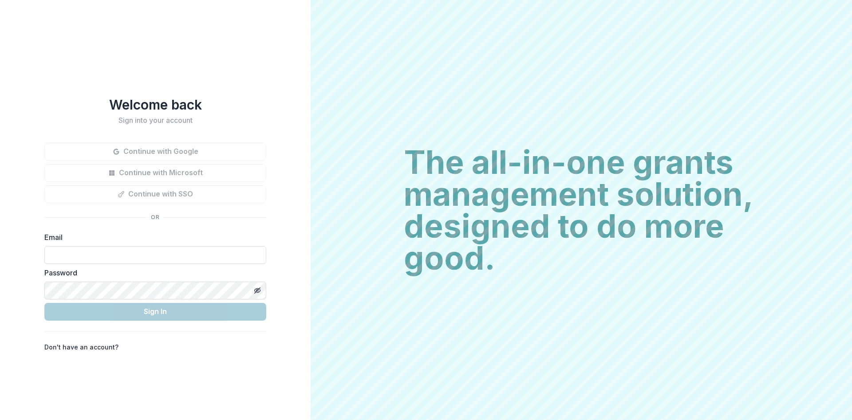  I want to click on button: Continue with Microsoft, so click(155, 173).